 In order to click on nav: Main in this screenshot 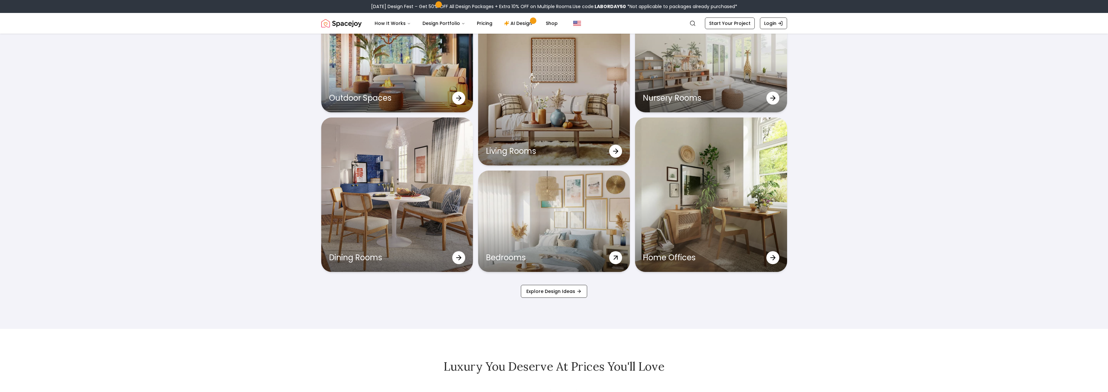, I will do `click(466, 23)`.